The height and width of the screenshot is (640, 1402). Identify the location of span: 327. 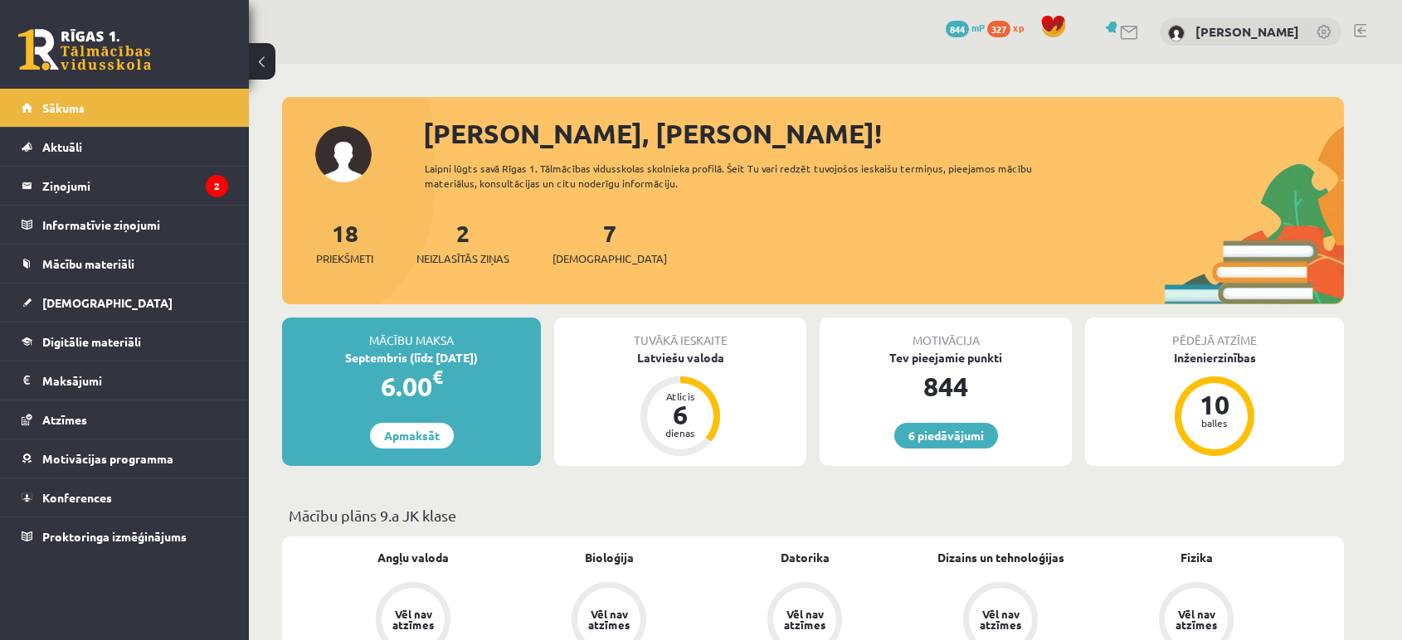
(999, 29).